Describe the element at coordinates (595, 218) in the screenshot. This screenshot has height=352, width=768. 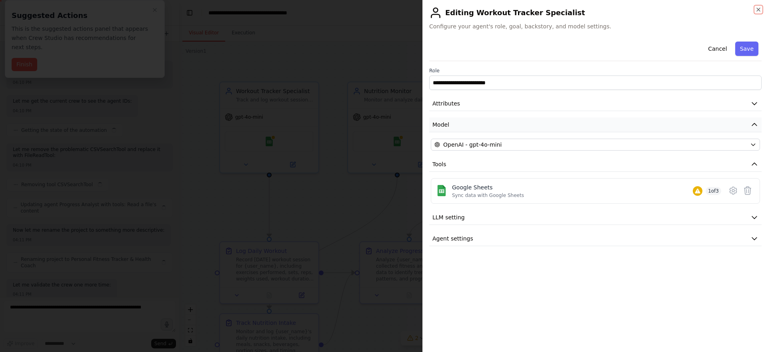
I see `button: LLM setting` at that location.